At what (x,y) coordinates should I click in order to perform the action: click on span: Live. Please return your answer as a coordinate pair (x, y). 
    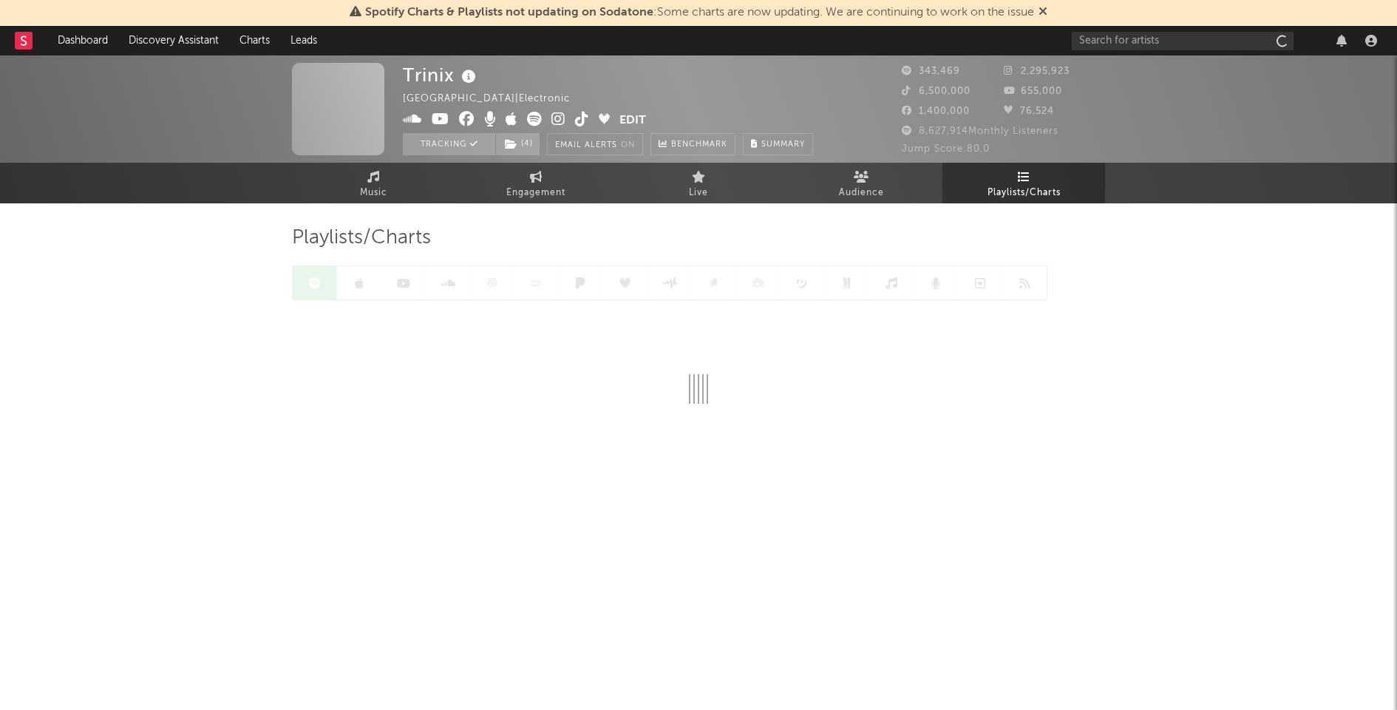
    Looking at the image, I should click on (698, 193).